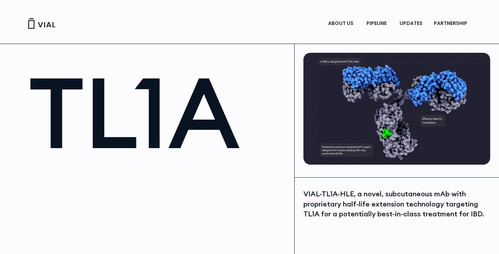 This screenshot has height=254, width=499. Describe the element at coordinates (411, 24) in the screenshot. I see `a: UPDATES` at that location.